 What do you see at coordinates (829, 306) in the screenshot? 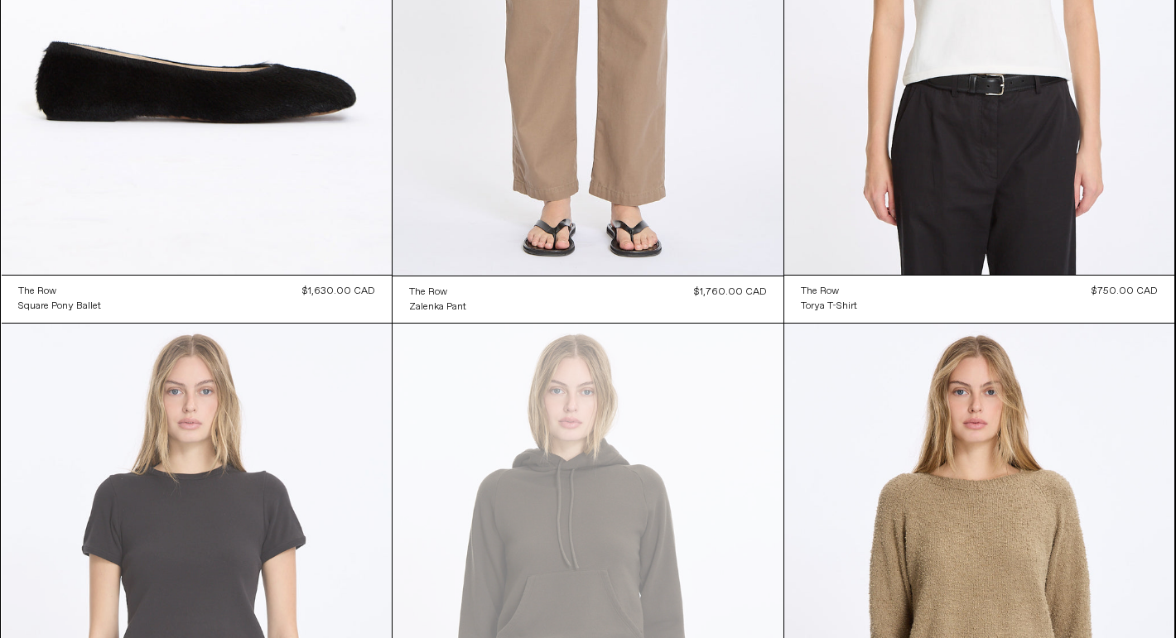
I see `a: Torya T-Shirt` at bounding box center [829, 306].